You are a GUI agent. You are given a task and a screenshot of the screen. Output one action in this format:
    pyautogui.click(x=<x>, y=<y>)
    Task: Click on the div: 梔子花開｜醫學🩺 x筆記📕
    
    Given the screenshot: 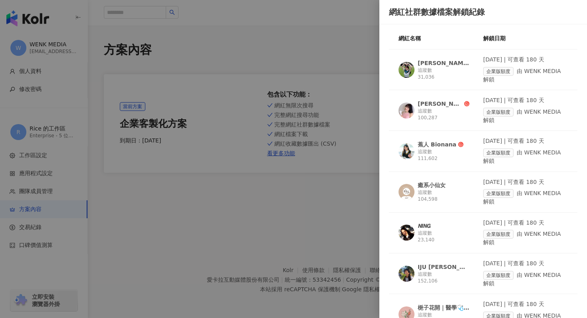 What is the action you would take?
    pyautogui.click(x=444, y=308)
    